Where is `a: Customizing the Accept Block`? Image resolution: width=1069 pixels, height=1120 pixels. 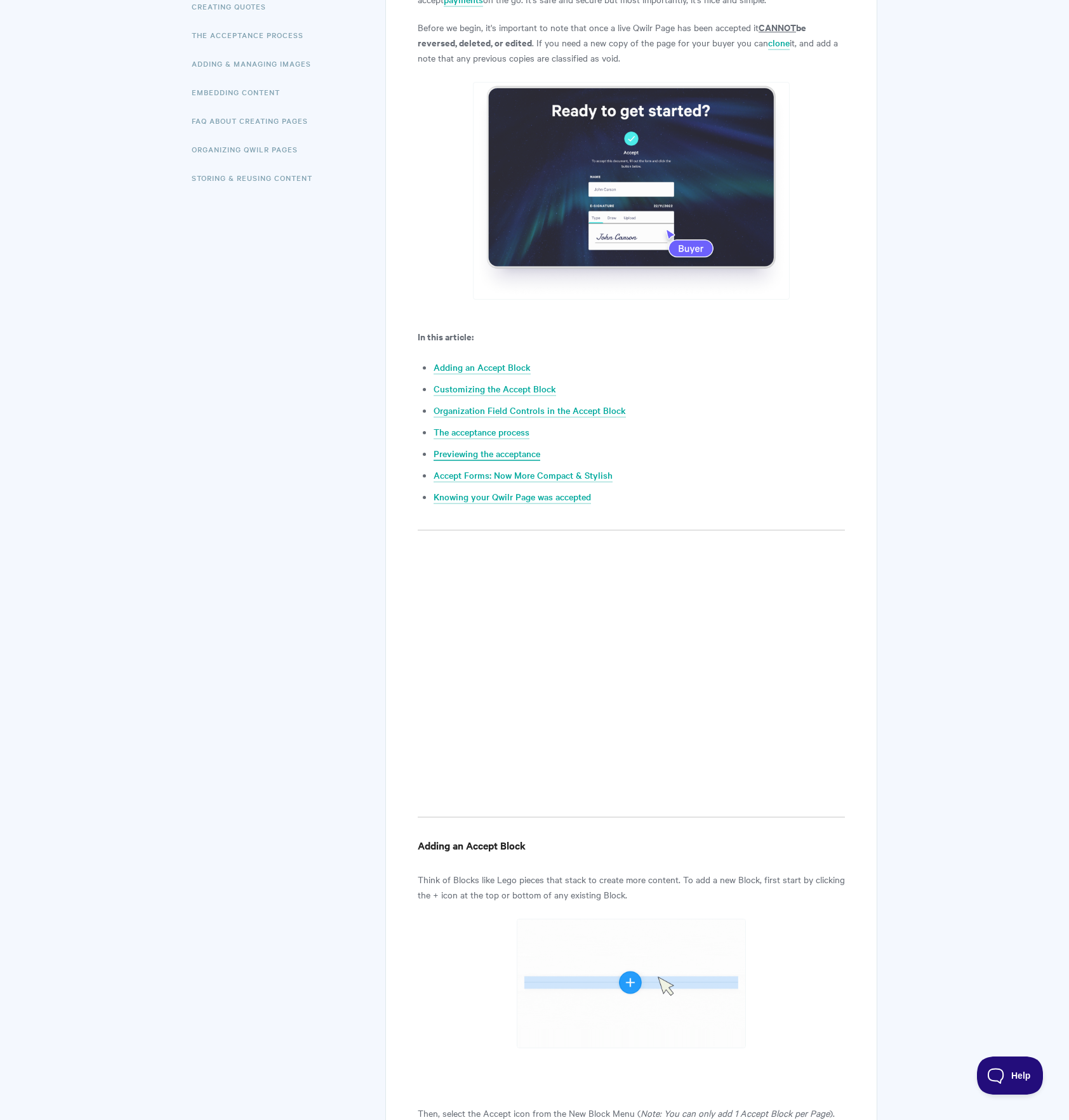
a: Customizing the Accept Block is located at coordinates (495, 389).